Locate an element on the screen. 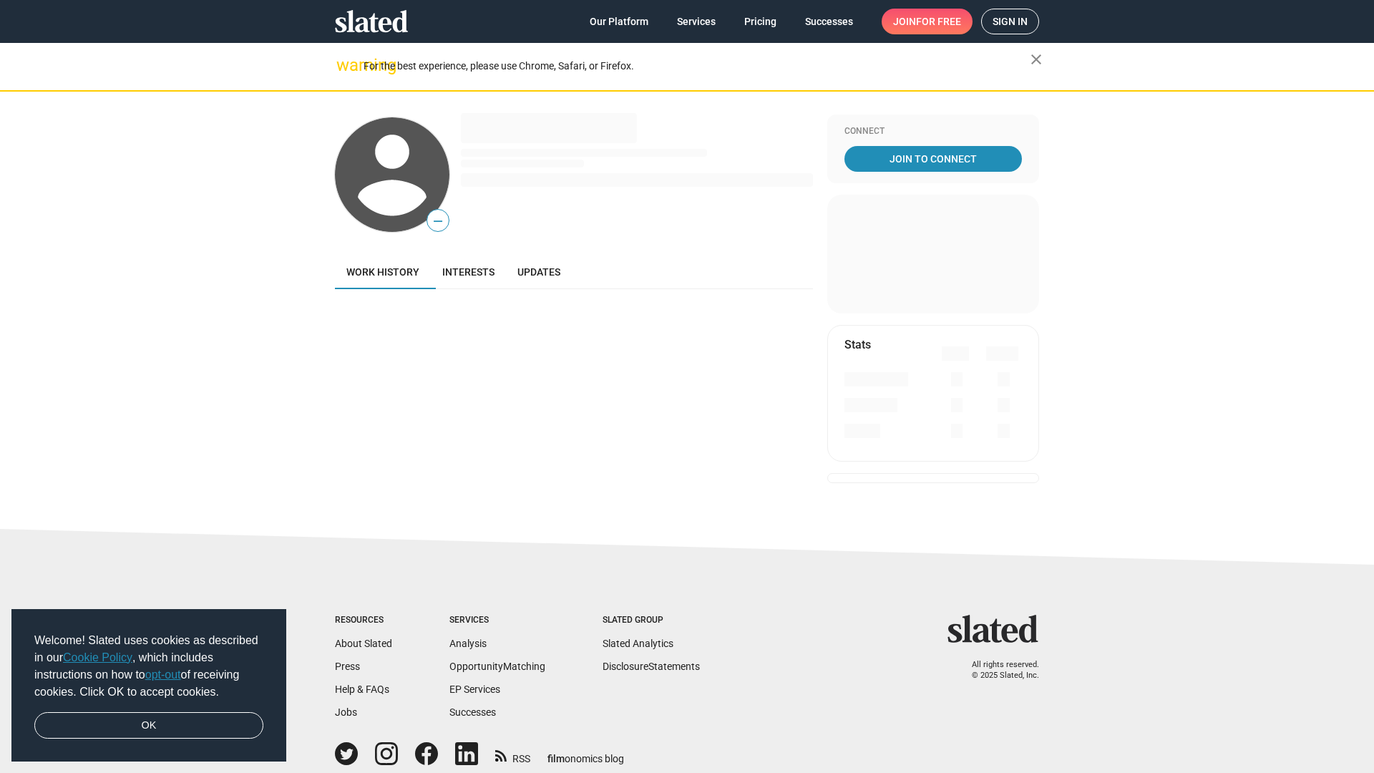 This screenshot has height=773, width=1374. span: Join To Connect is located at coordinates (933, 159).